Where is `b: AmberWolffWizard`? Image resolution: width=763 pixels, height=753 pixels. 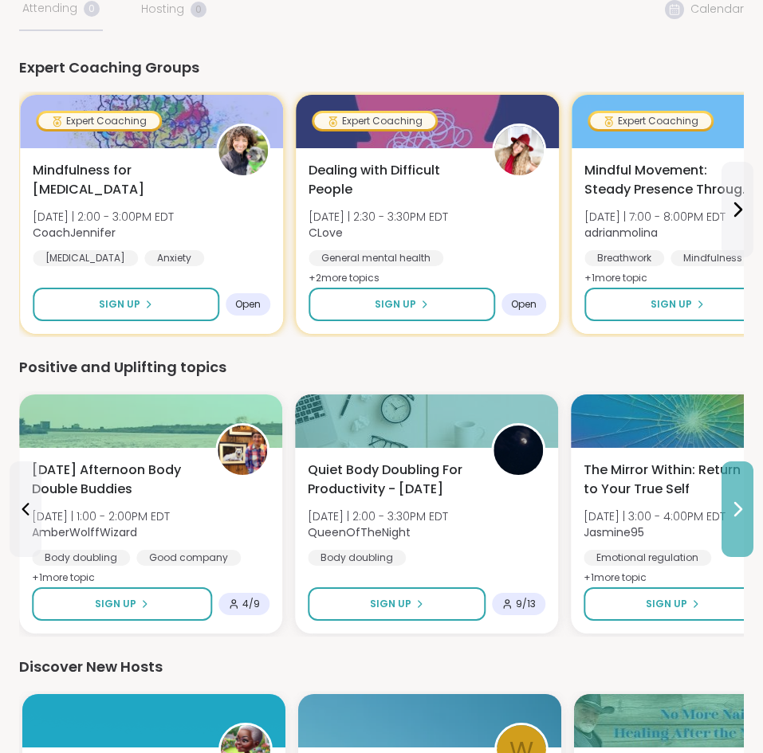
b: AmberWolffWizard is located at coordinates (85, 533).